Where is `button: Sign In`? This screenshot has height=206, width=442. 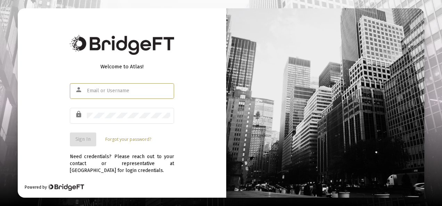 button: Sign In is located at coordinates (83, 140).